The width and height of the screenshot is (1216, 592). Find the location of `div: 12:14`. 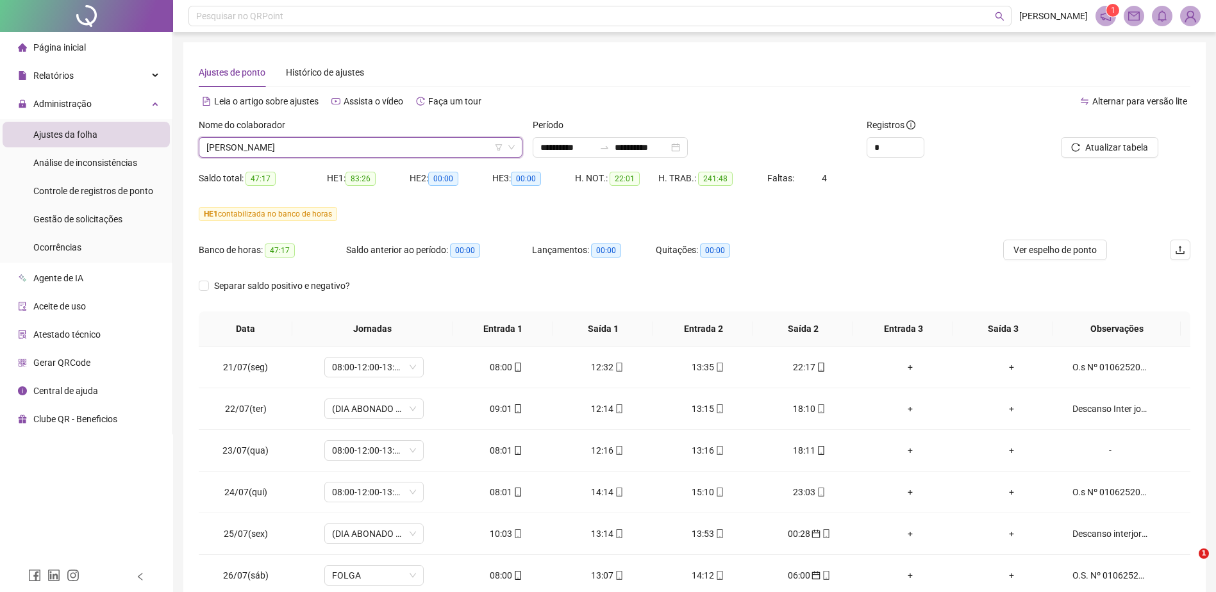

div: 12:14 is located at coordinates (607, 409).